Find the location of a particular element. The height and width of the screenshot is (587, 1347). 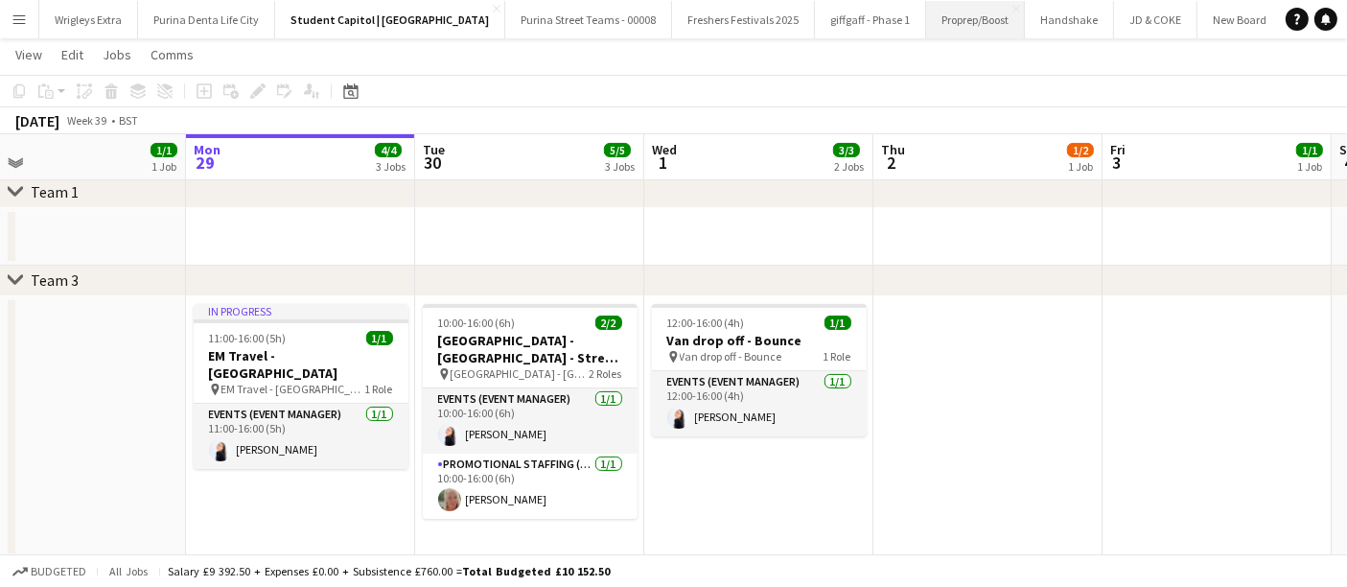

span: Thu is located at coordinates (893, 150).